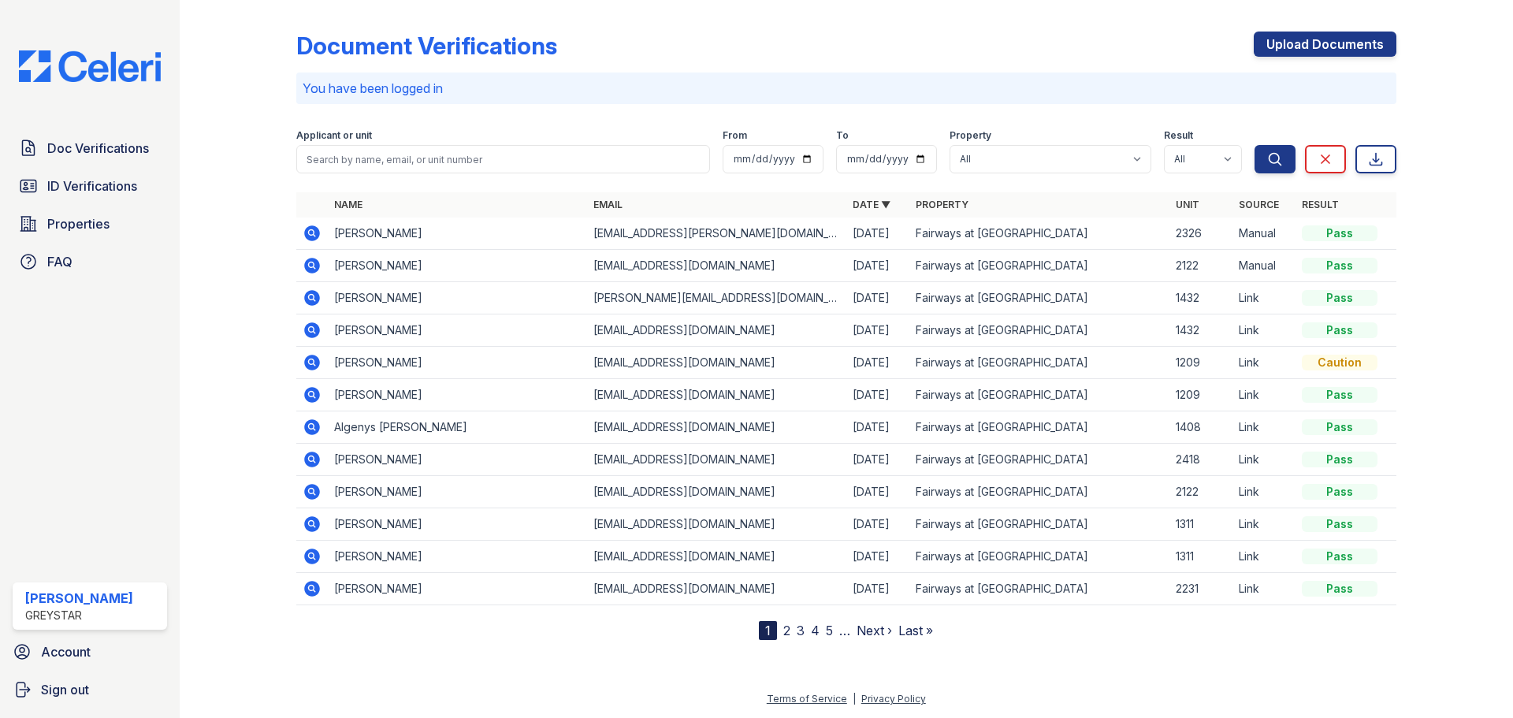 The height and width of the screenshot is (718, 1513). I want to click on td: 1209, so click(1201, 395).